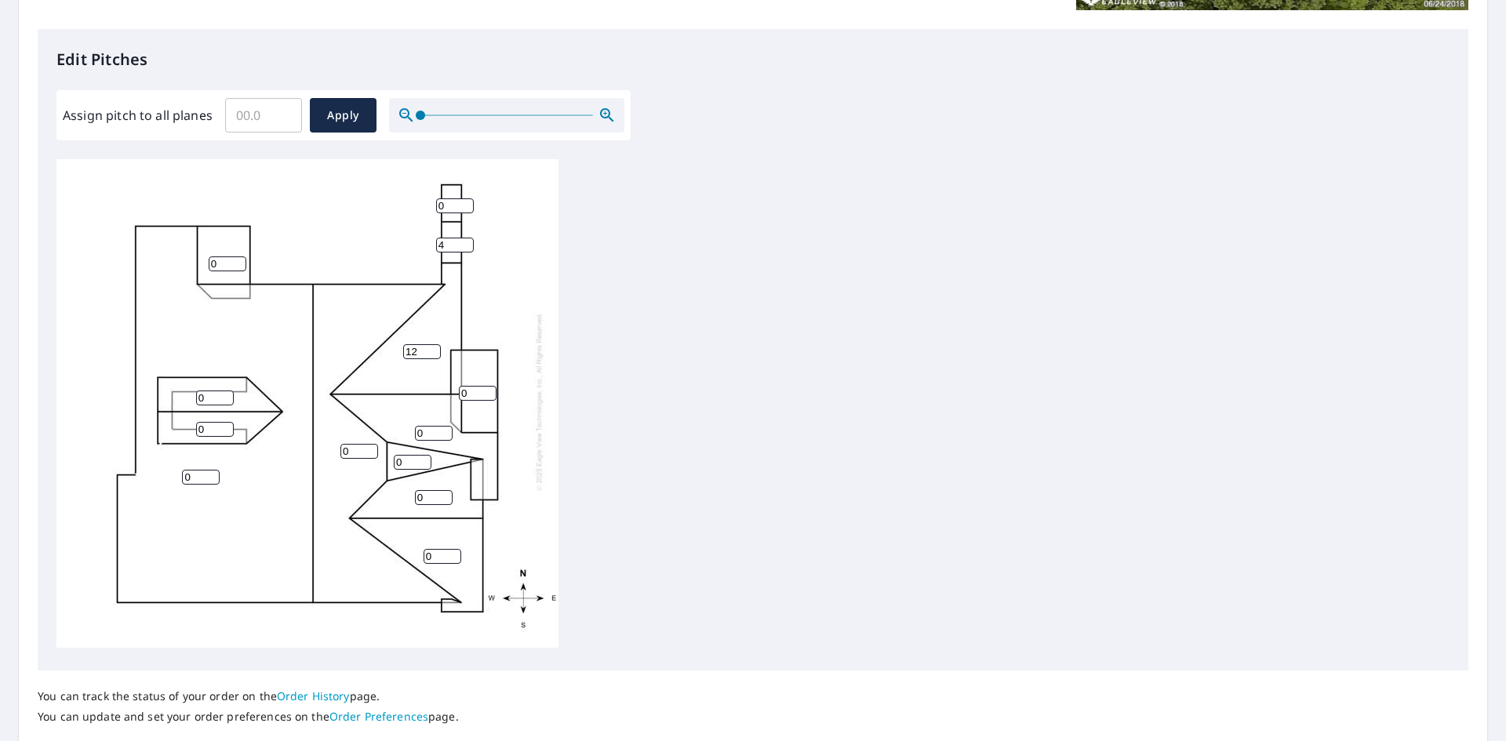 Image resolution: width=1506 pixels, height=741 pixels. What do you see at coordinates (248, 697) in the screenshot?
I see `p: You can track the status of your order on the page.` at bounding box center [248, 697].